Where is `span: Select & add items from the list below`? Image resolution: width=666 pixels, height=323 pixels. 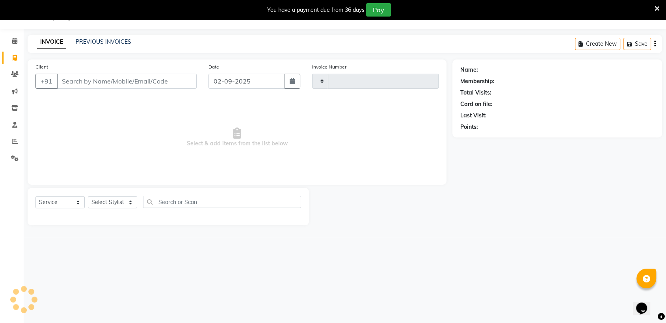 span: Select & add items from the list below is located at coordinates (237, 138).